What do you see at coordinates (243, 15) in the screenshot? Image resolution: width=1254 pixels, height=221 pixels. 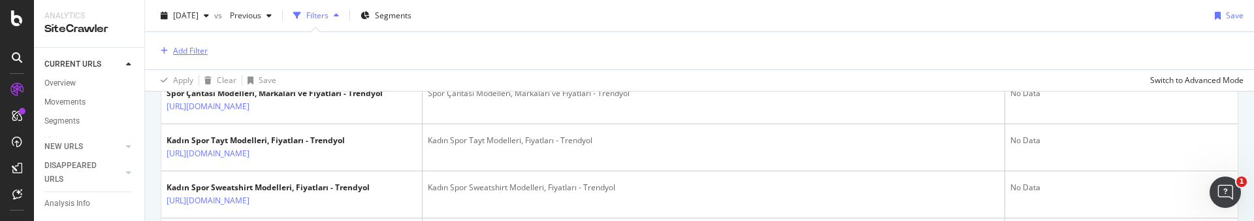 I see `span: Previous` at bounding box center [243, 15].